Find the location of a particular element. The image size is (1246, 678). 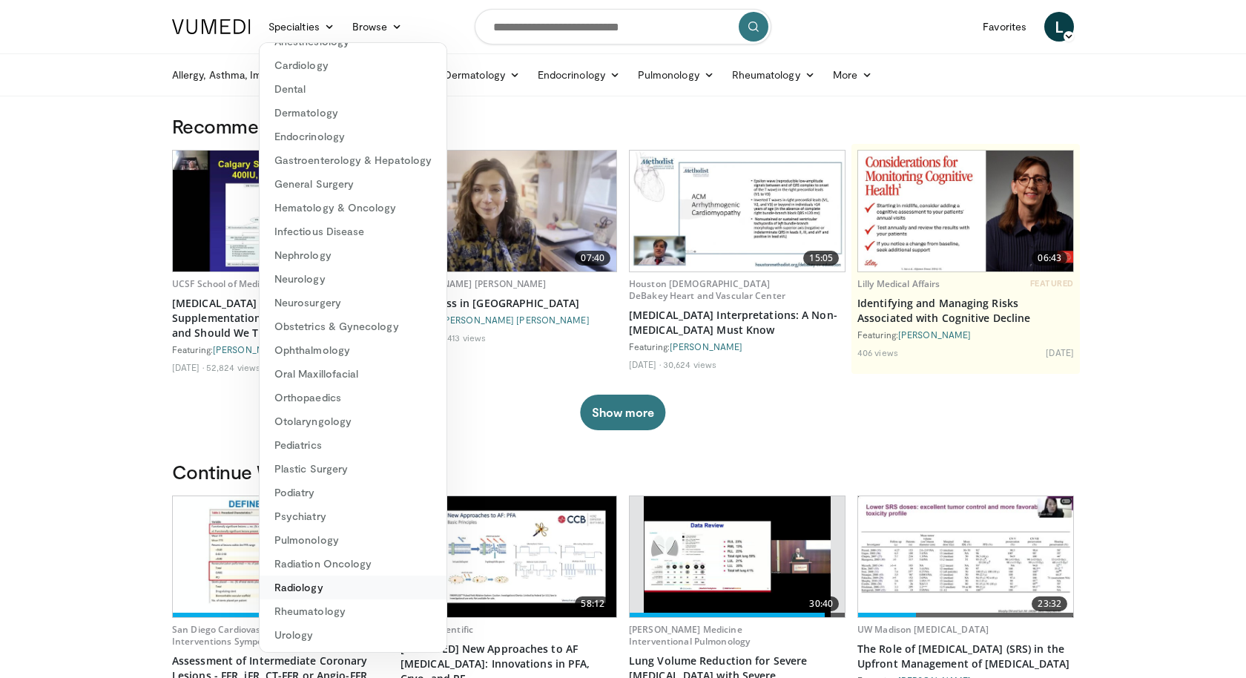

a: 12:26 is located at coordinates (280, 556).